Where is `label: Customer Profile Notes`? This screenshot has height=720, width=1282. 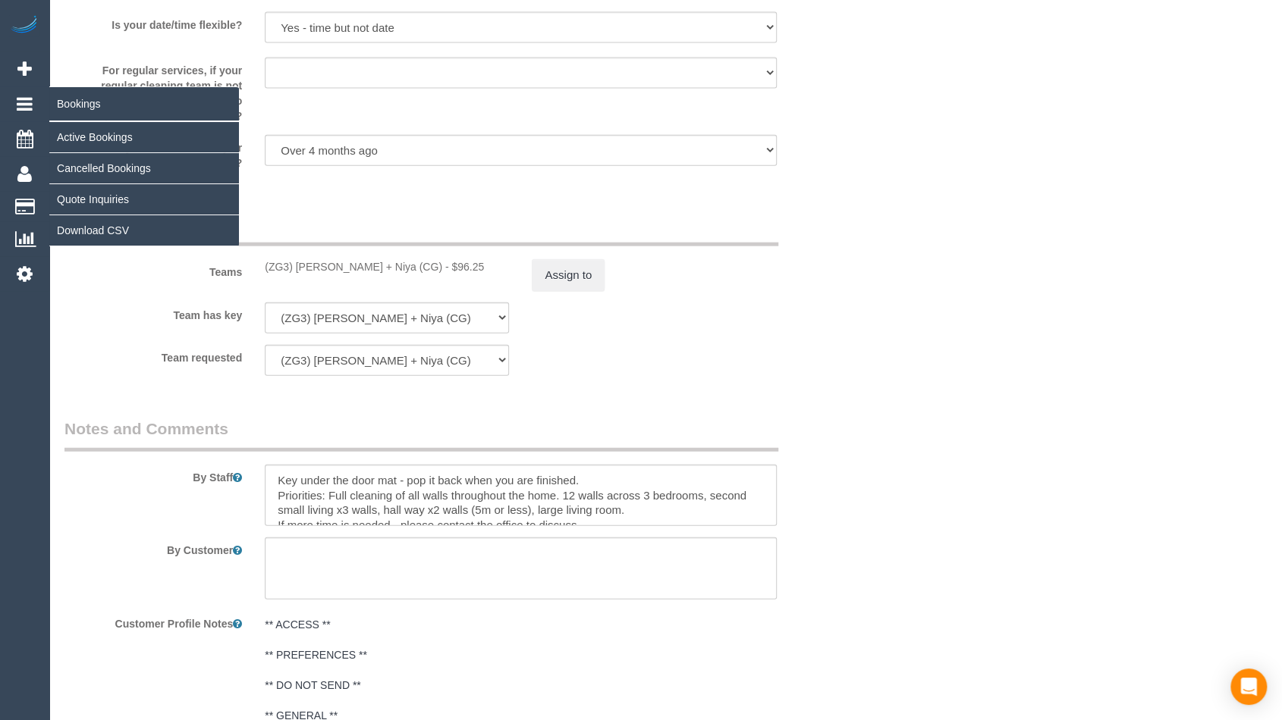
label: Customer Profile Notes is located at coordinates (153, 621).